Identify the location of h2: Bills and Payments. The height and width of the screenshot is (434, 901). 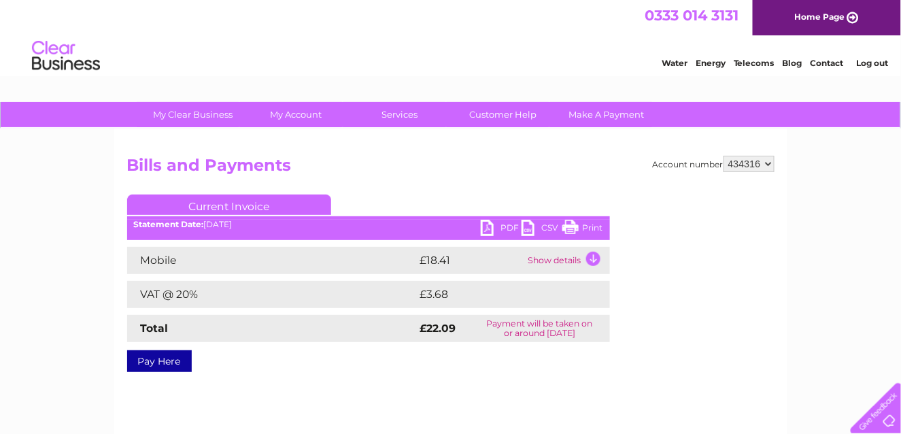
(451, 169).